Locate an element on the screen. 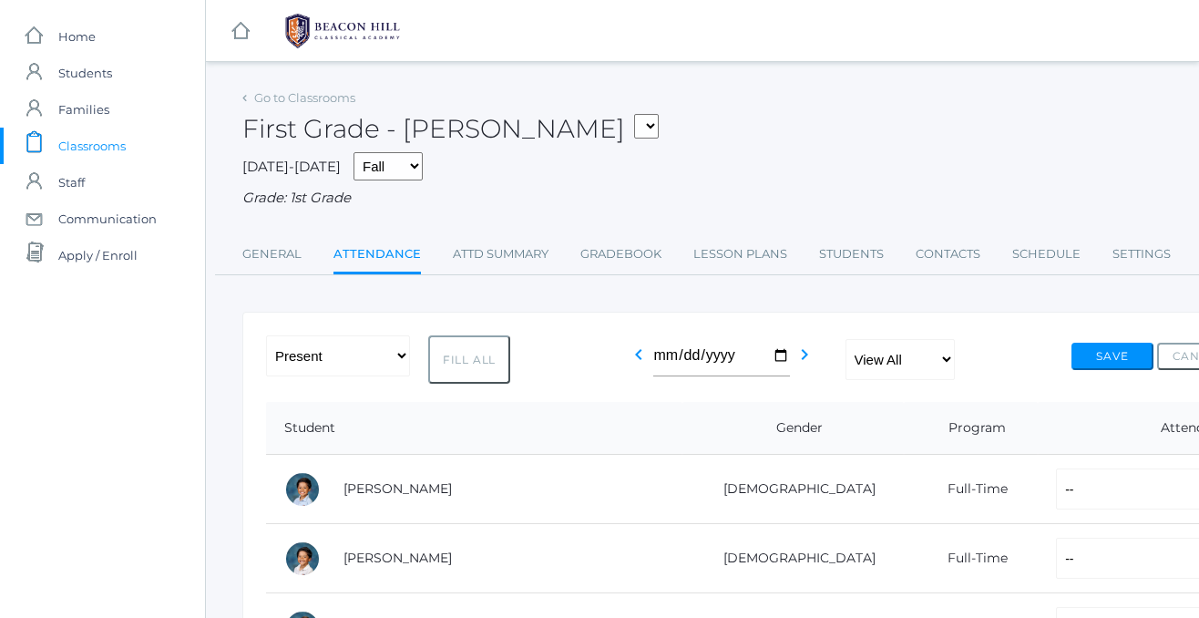  a: chevron_right is located at coordinates (804, 360).